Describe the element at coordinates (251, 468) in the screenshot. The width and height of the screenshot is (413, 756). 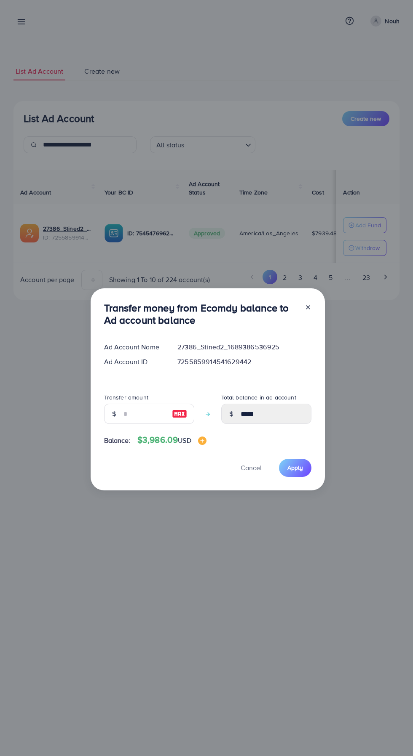
I see `span: Cancel` at that location.